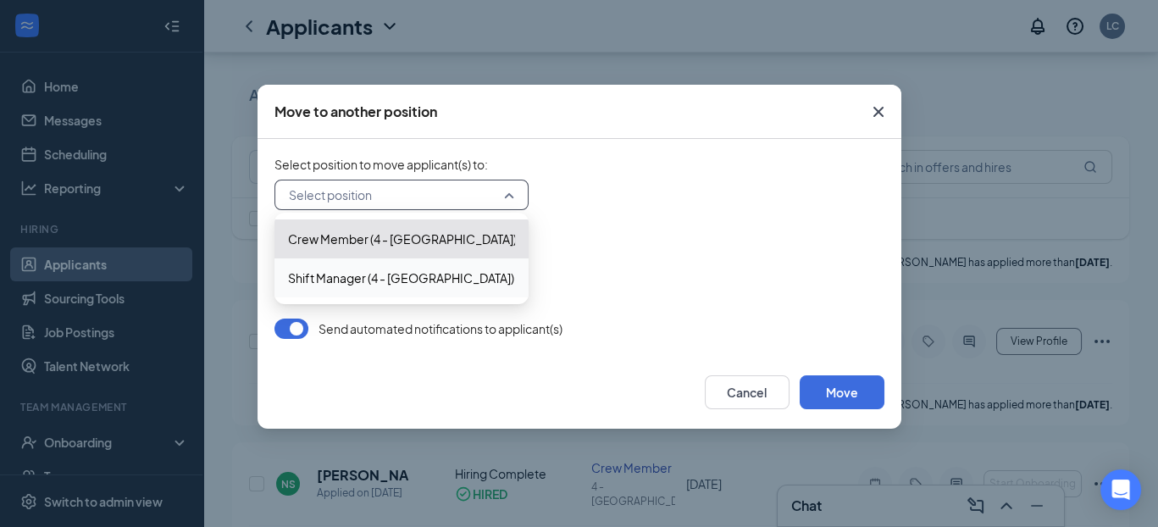  I want to click on div: Open Intercom Messenger, so click(1120, 490).